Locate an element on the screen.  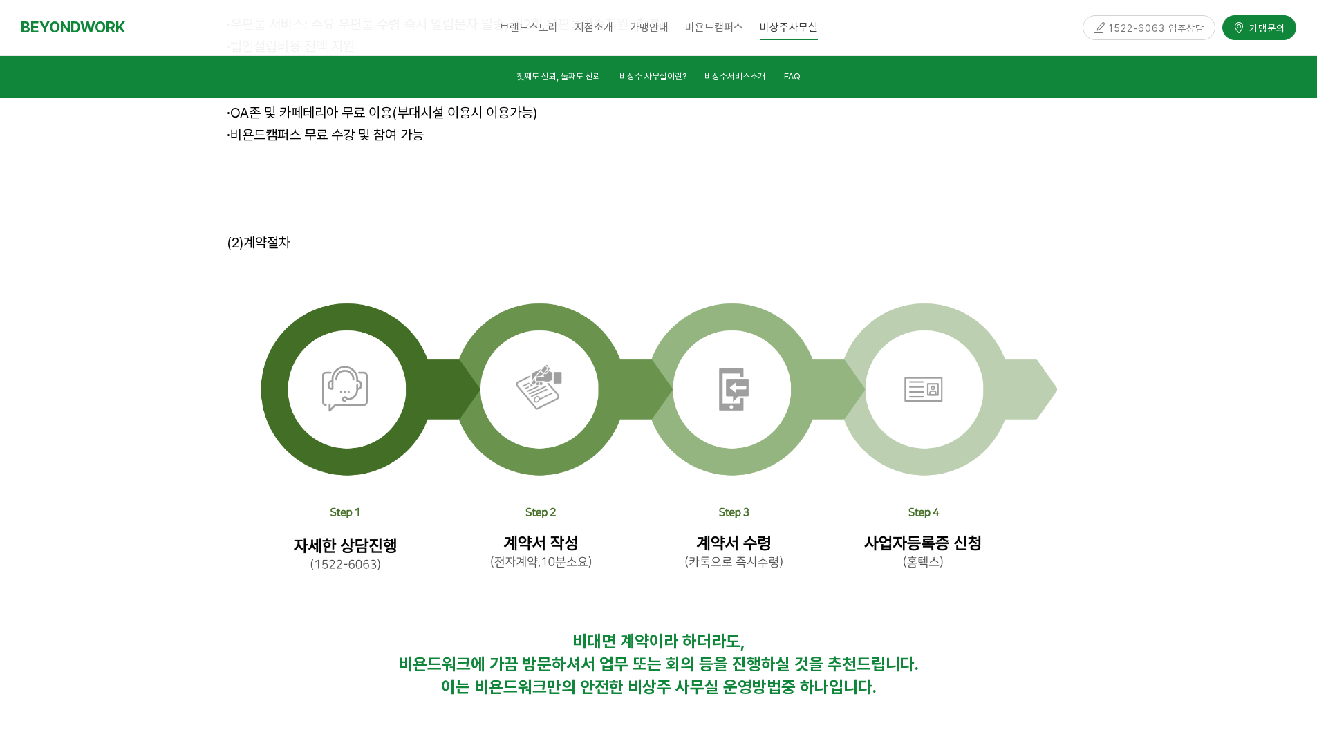
span: 가맹안내 is located at coordinates (649, 27).